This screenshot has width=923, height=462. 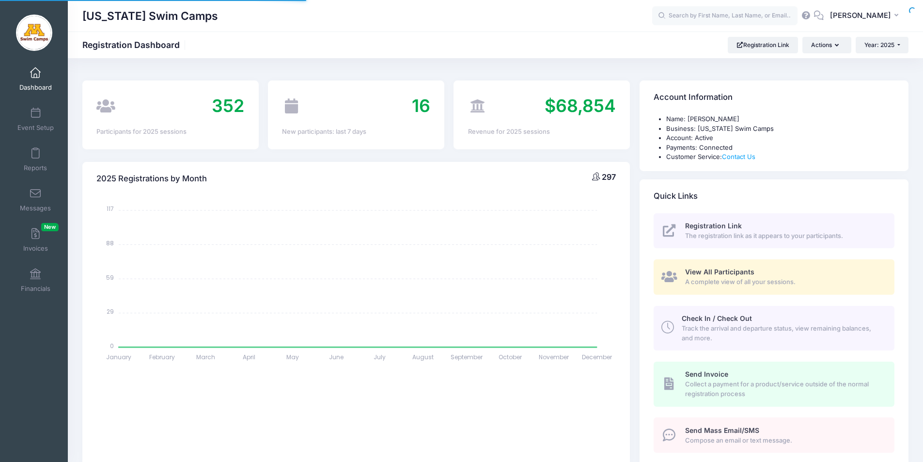 What do you see at coordinates (135, 45) in the screenshot?
I see `h1: Registration Dashboard` at bounding box center [135, 45].